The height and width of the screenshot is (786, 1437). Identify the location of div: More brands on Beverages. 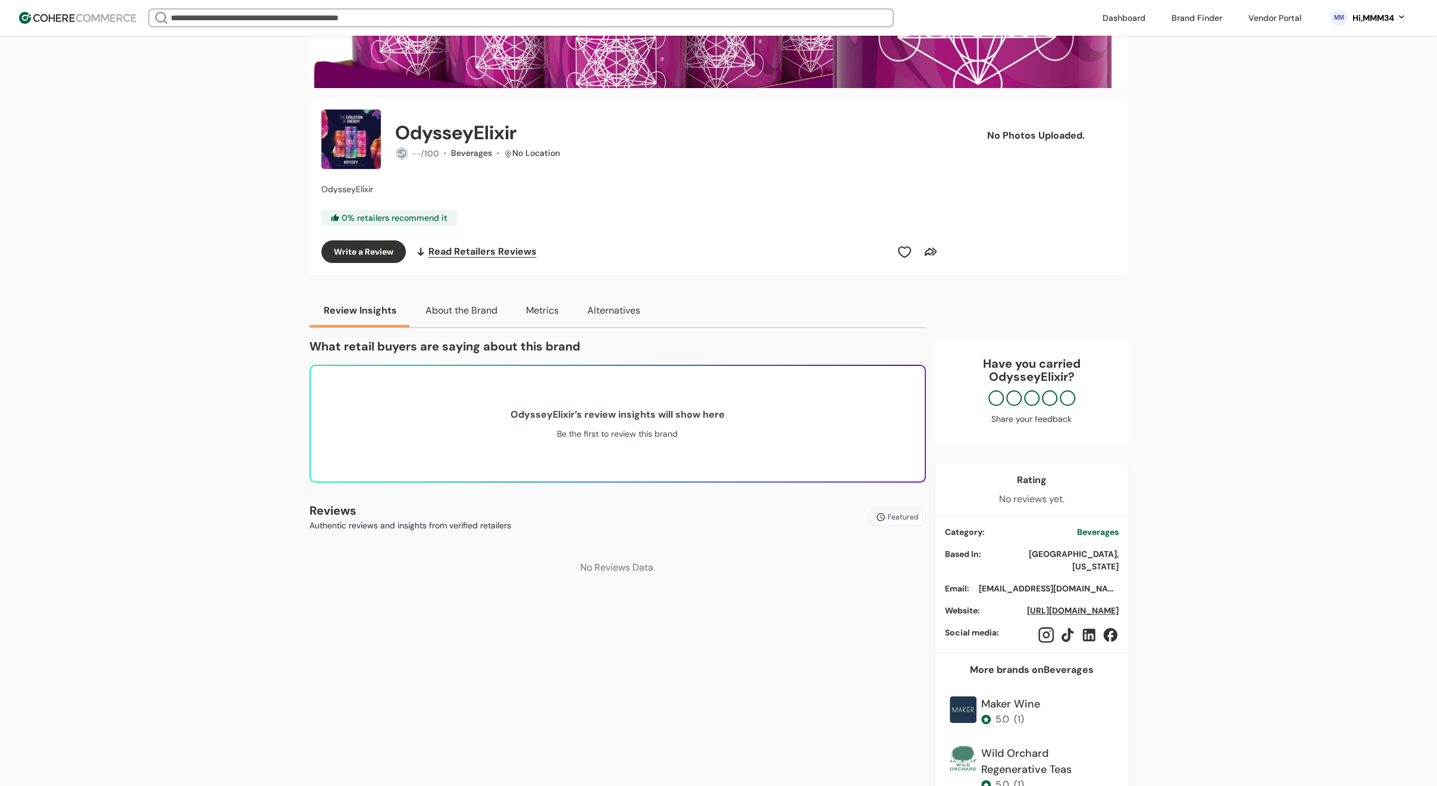
(1032, 670).